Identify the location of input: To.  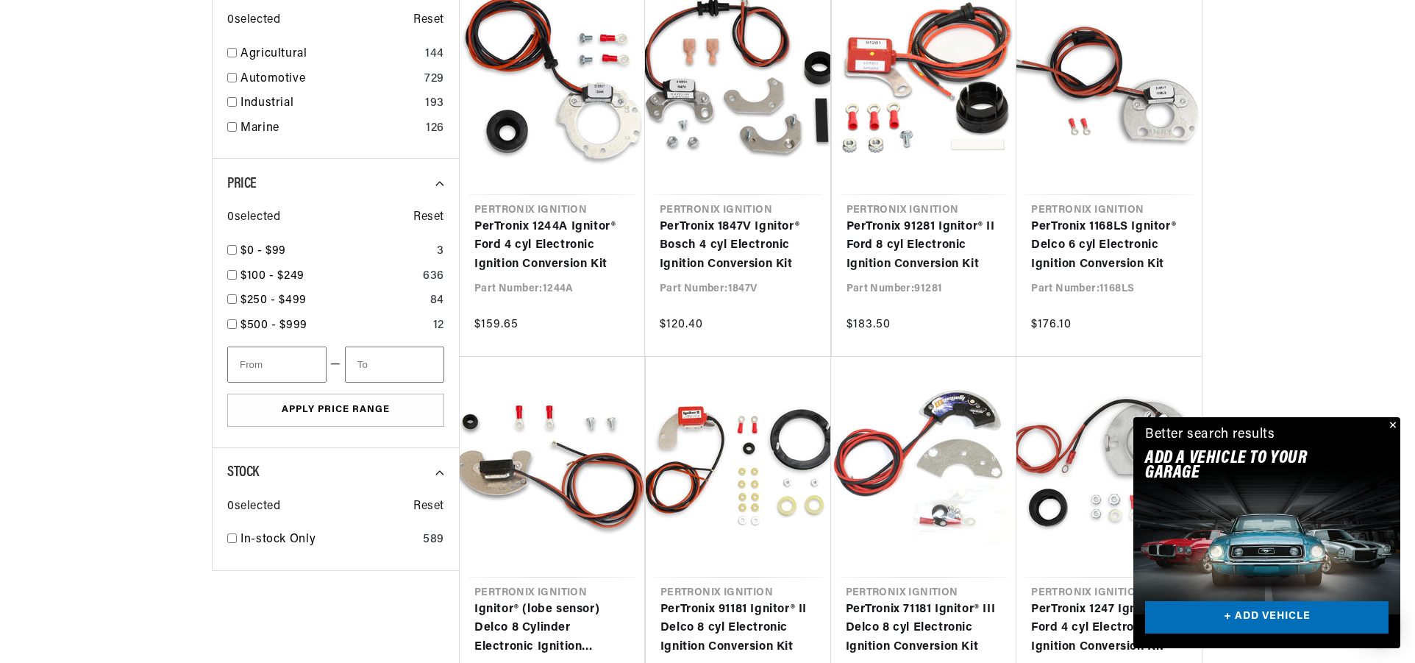
(394, 364).